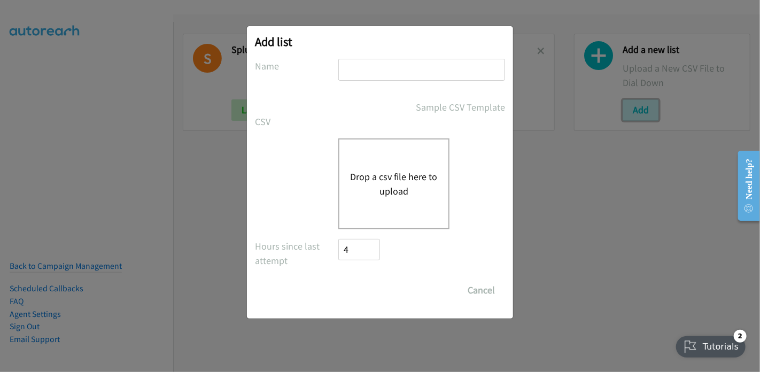 The image size is (760, 372). What do you see at coordinates (297, 66) in the screenshot?
I see `label: Name` at bounding box center [297, 66].